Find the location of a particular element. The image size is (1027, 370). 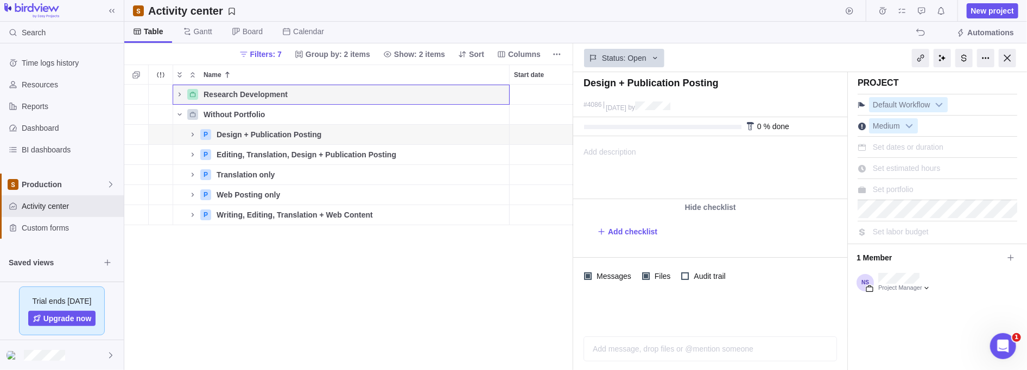

div: #4086 is located at coordinates (592, 105).